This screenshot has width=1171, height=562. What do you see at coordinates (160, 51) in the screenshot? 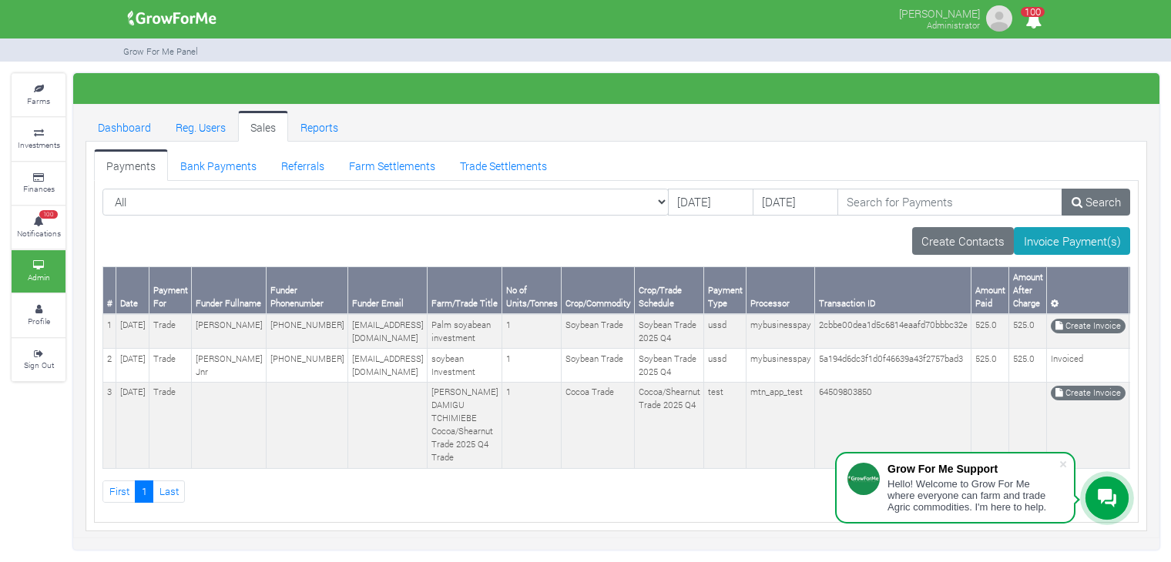
I see `small: Grow For Me Panel` at bounding box center [160, 51].